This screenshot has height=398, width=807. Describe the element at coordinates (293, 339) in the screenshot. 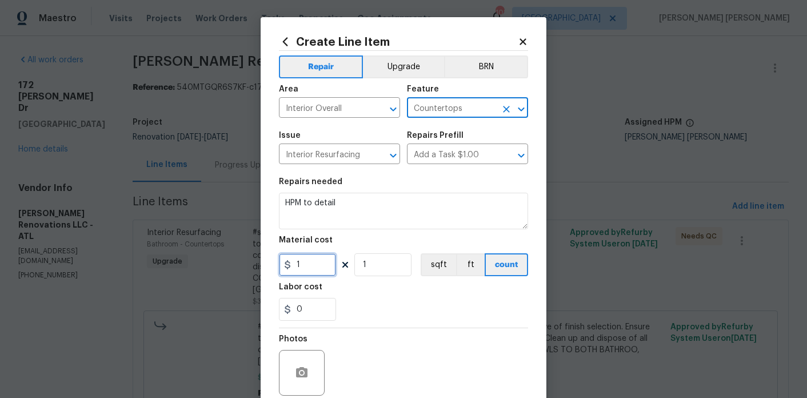

I see `h5: Photos` at that location.